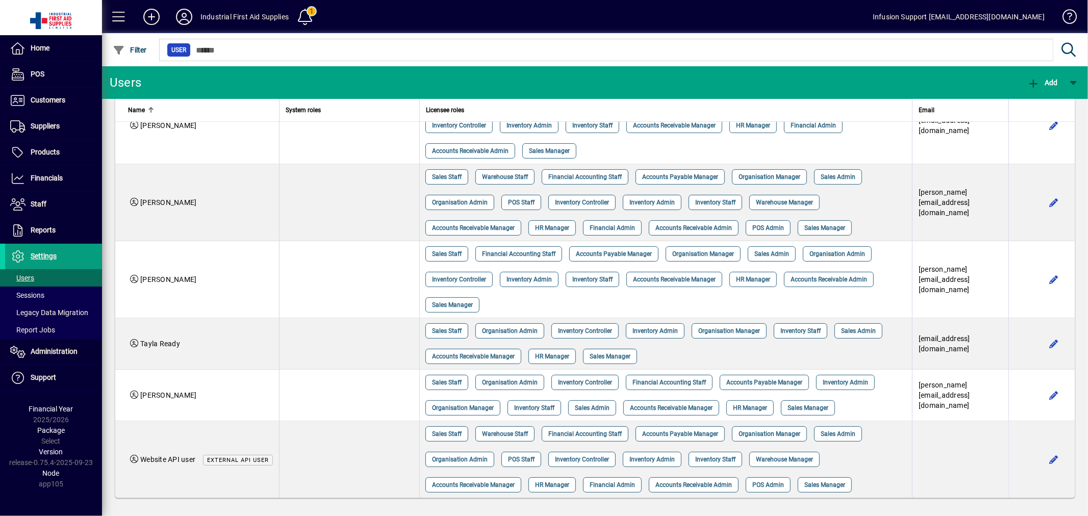 The image size is (1088, 516). Describe the element at coordinates (54, 48) in the screenshot. I see `a: Home` at that location.